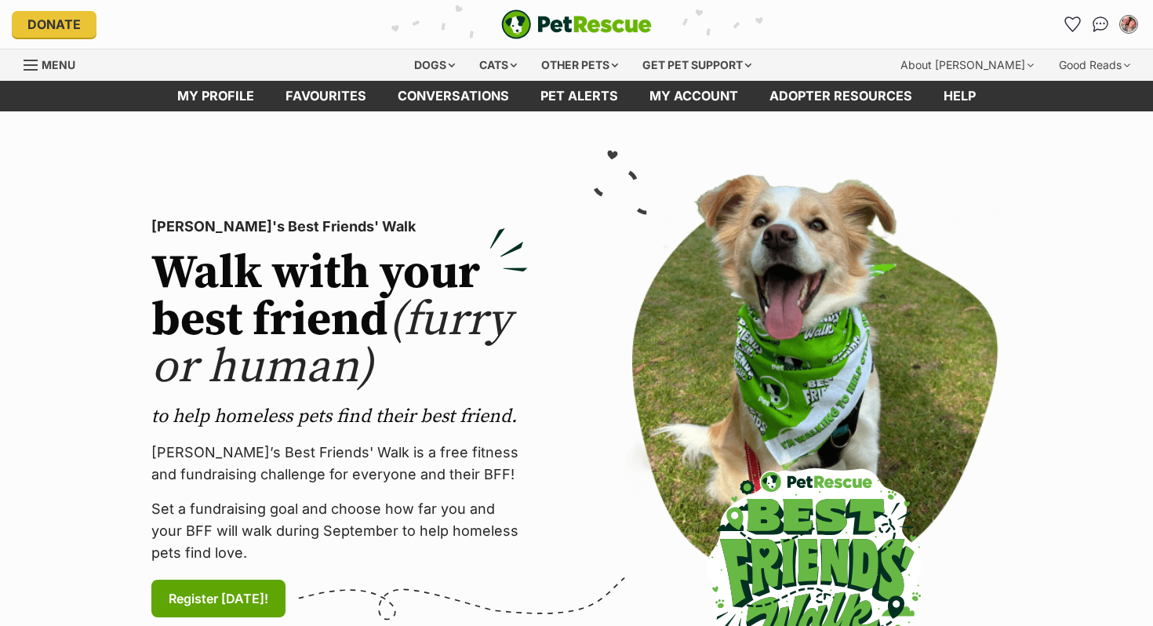 The width and height of the screenshot is (1153, 626). I want to click on button: My account, so click(1129, 24).